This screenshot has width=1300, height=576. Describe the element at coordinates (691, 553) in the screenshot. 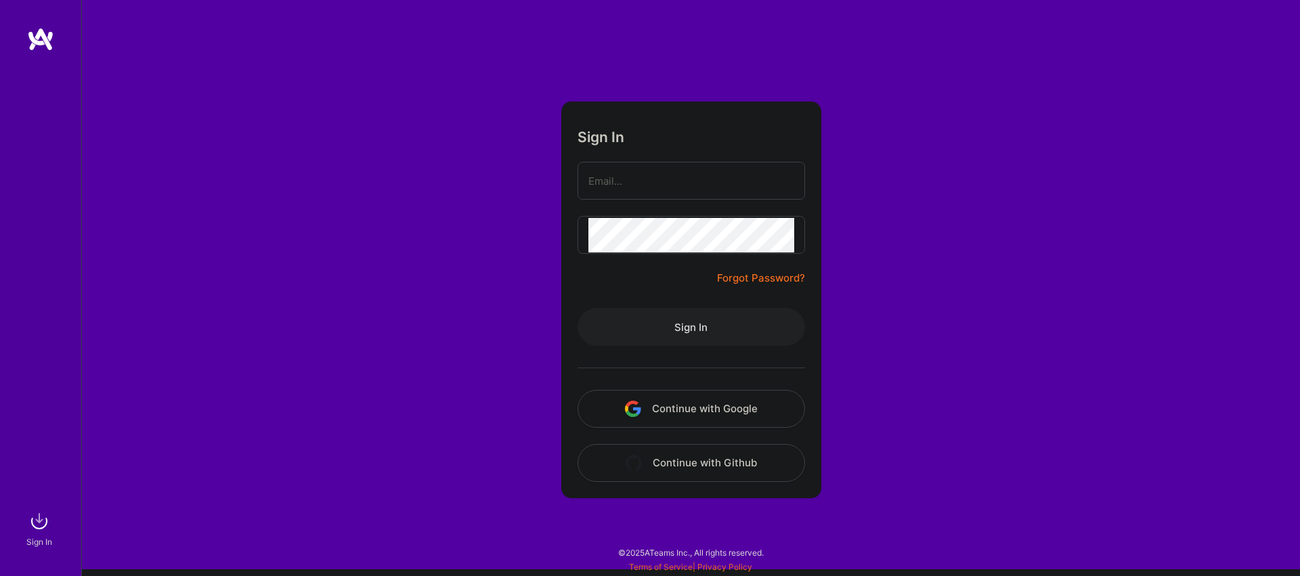

I see `div: © 2025 ATeams Inc., All rights reserved.` at that location.